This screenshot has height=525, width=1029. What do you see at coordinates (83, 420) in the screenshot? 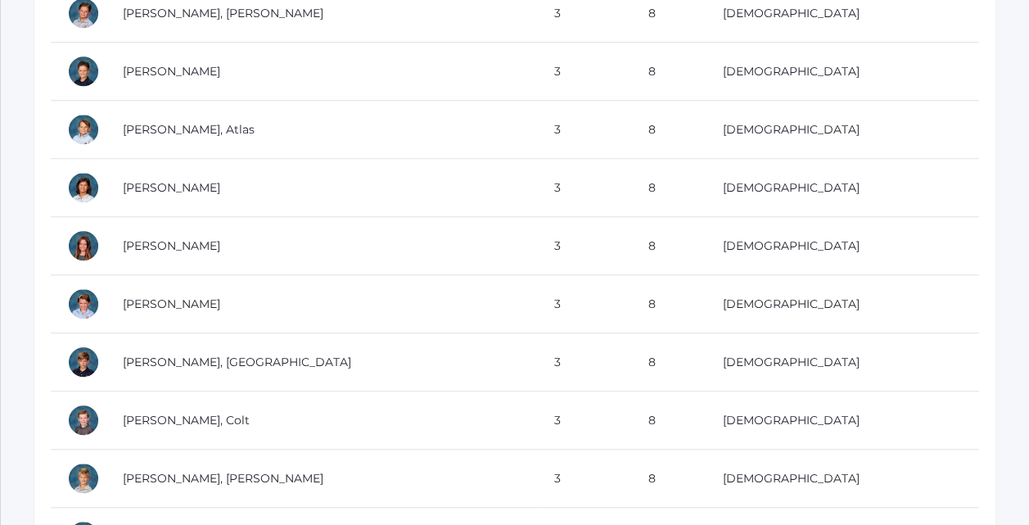
I see `div: Colt Mastro` at bounding box center [83, 420].